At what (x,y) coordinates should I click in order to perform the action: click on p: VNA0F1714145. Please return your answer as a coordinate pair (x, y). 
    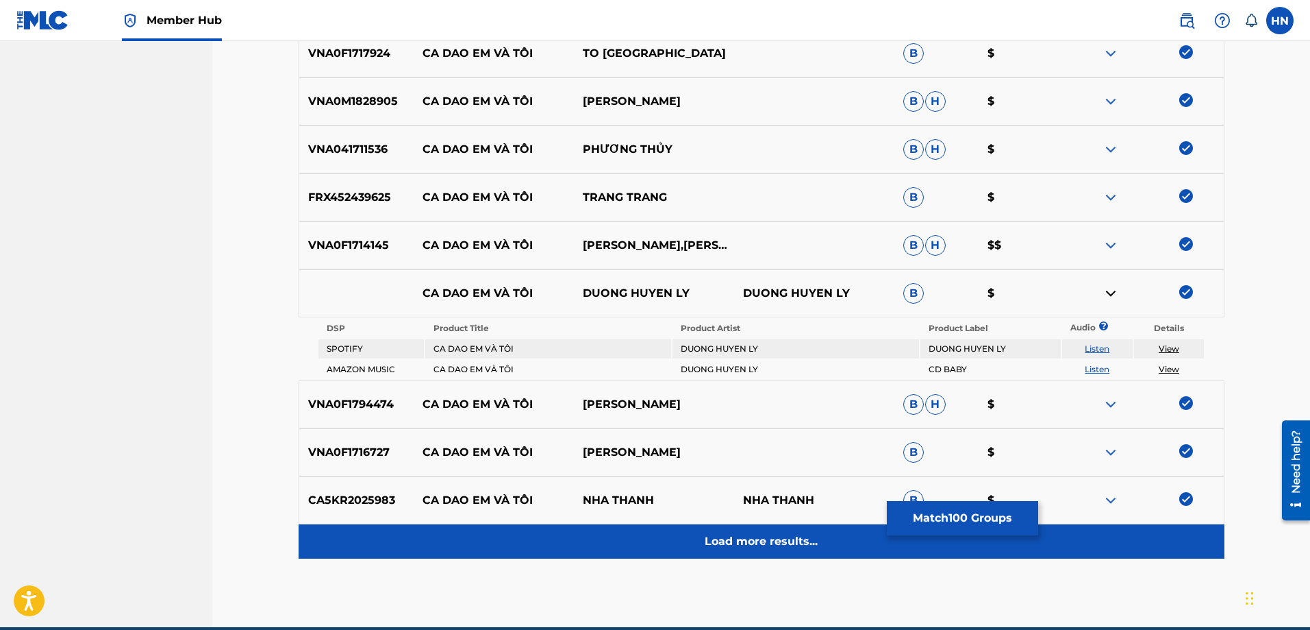
    Looking at the image, I should click on (357, 245).